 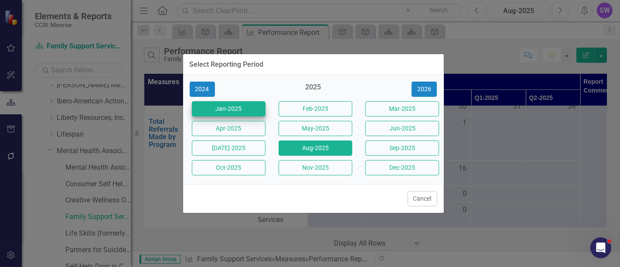 What do you see at coordinates (315, 128) in the screenshot?
I see `button: May-2025` at bounding box center [315, 128].